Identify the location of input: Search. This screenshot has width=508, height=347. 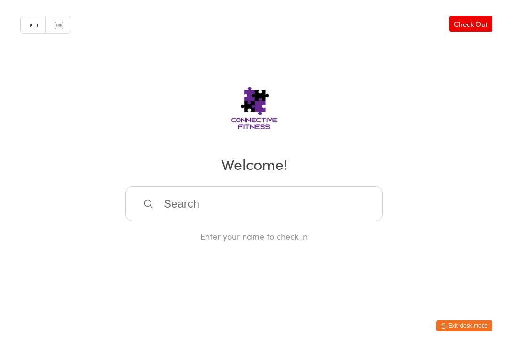
(254, 204).